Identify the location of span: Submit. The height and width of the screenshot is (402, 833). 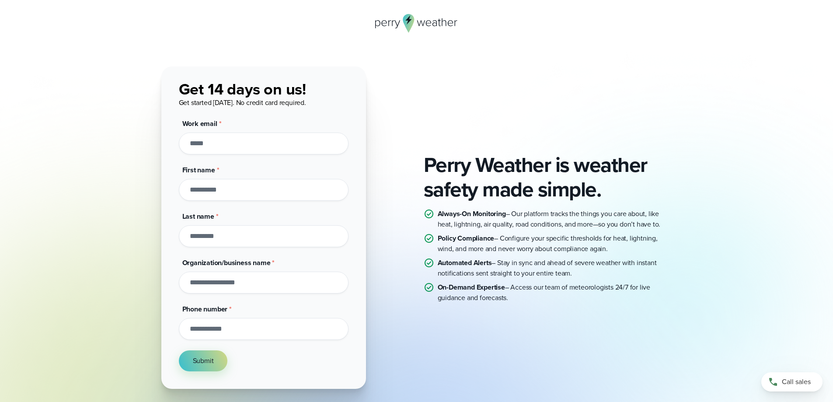
(203, 361).